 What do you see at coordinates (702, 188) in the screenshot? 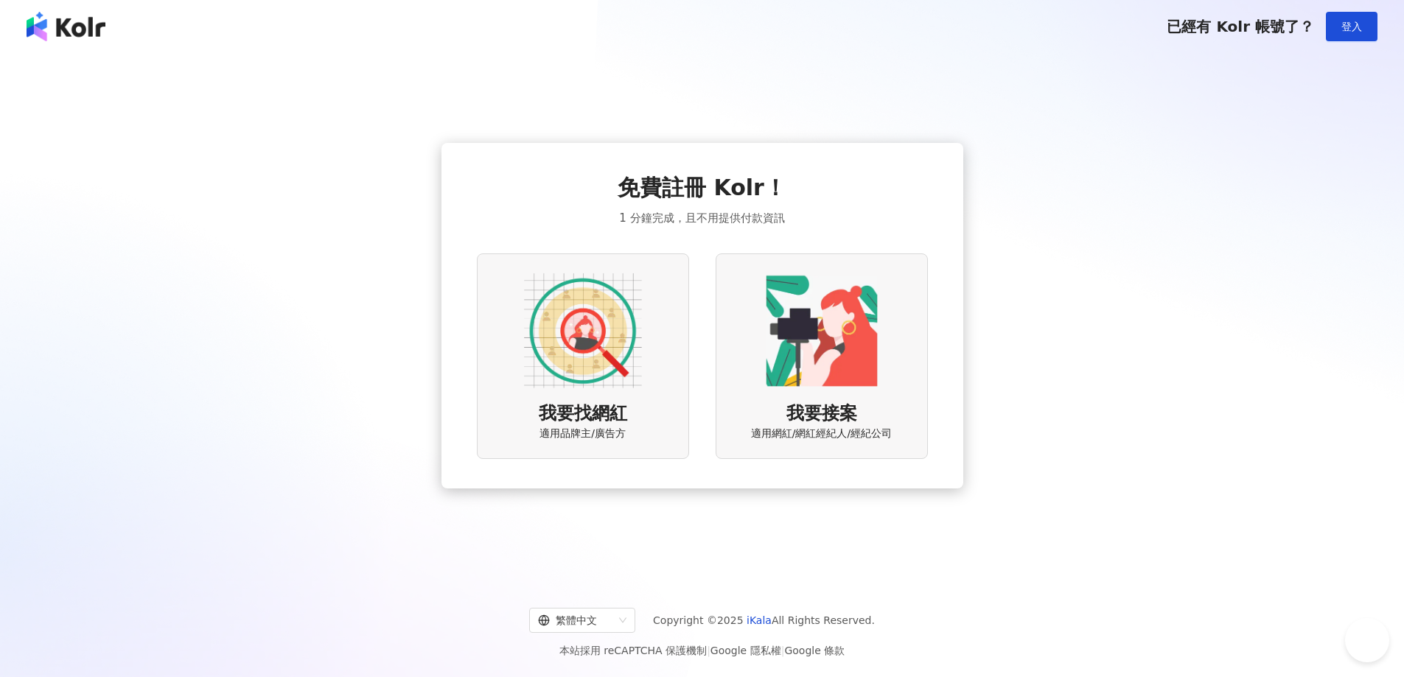
I see `span: 免費註冊 Kolr！` at bounding box center [702, 188].